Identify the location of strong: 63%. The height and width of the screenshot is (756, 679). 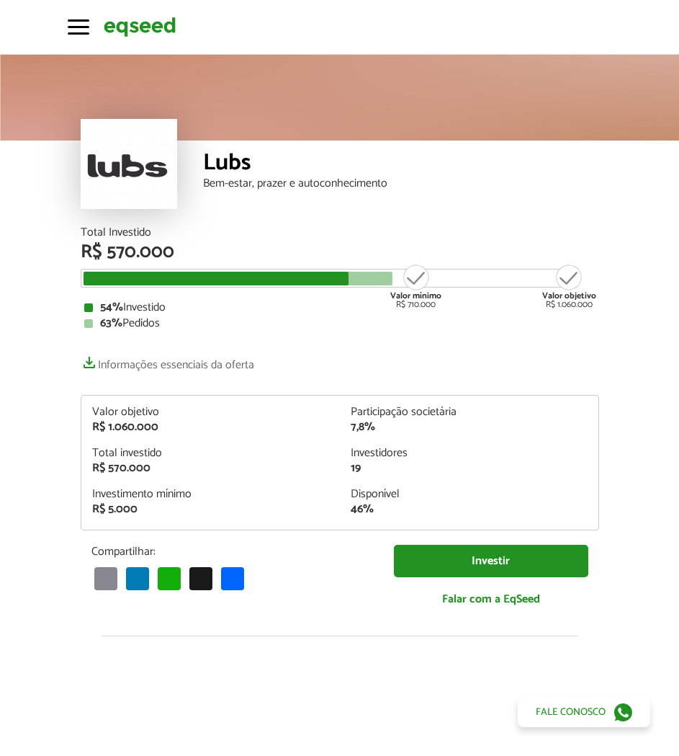
(111, 323).